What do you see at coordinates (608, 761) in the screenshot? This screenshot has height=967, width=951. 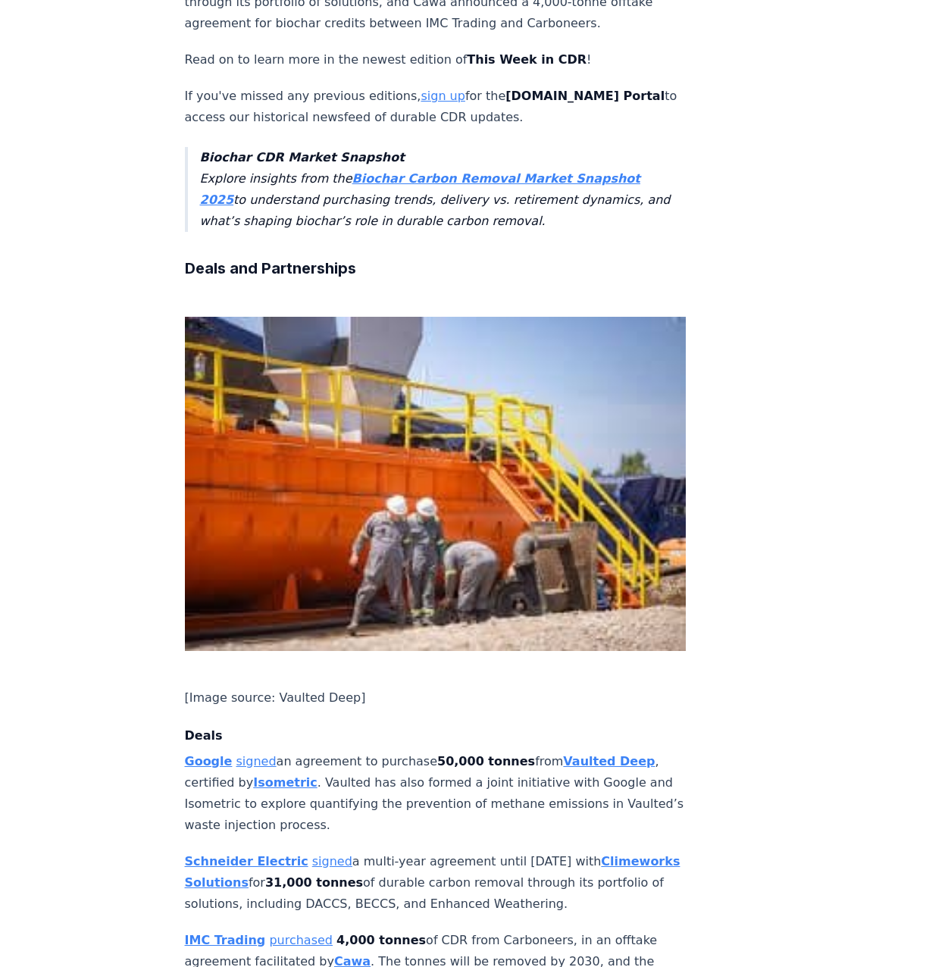 I see `a: Vaulted Deep` at bounding box center [608, 761].